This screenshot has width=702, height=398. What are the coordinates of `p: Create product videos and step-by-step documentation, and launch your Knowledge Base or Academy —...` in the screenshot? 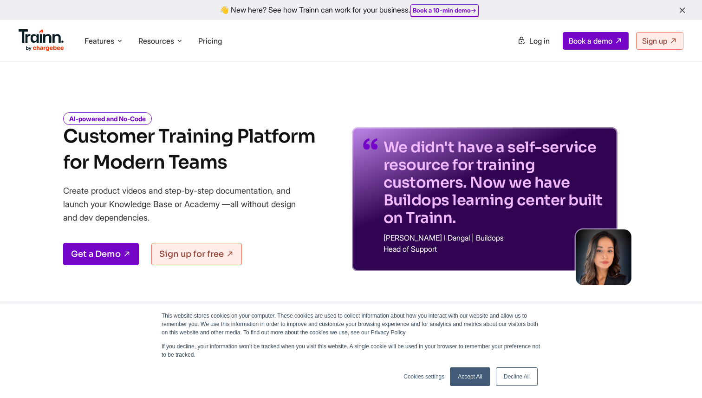 It's located at (186, 204).